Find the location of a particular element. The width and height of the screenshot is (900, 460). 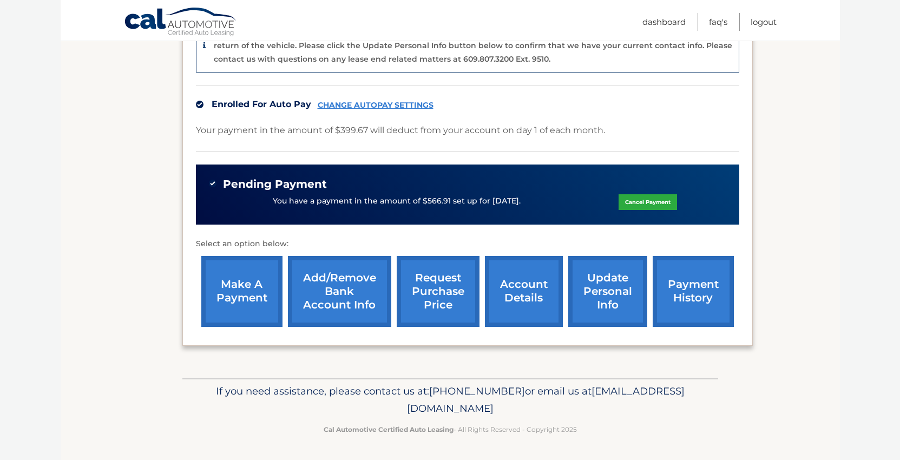

a: make a payment is located at coordinates (242, 291).